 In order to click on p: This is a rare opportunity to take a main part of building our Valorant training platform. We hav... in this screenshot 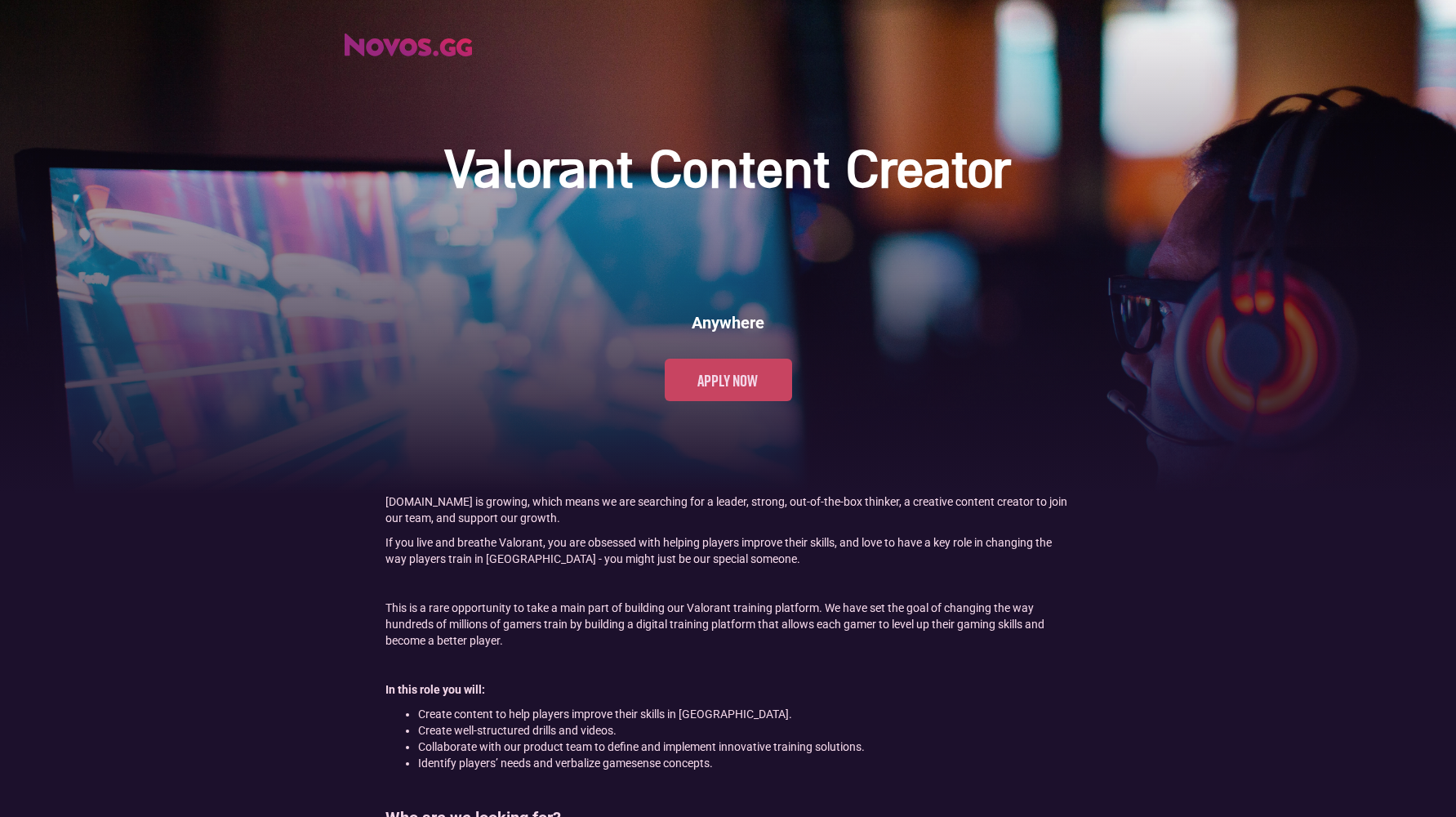, I will do `click(728, 624)`.